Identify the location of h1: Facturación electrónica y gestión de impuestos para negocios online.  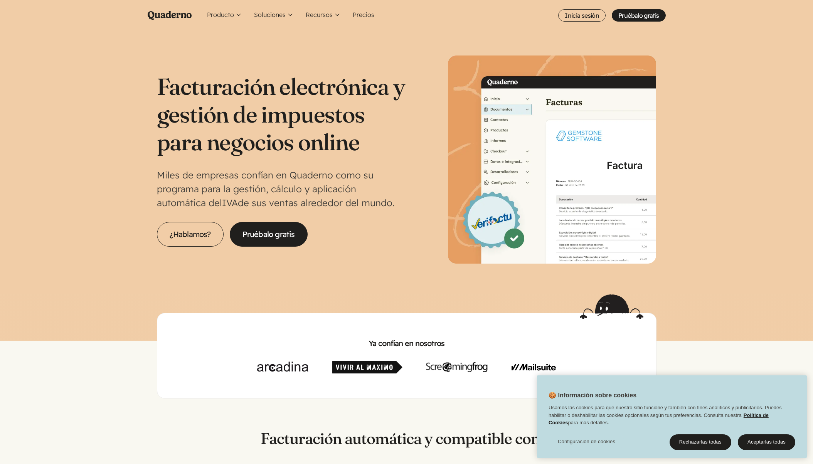
(282, 114).